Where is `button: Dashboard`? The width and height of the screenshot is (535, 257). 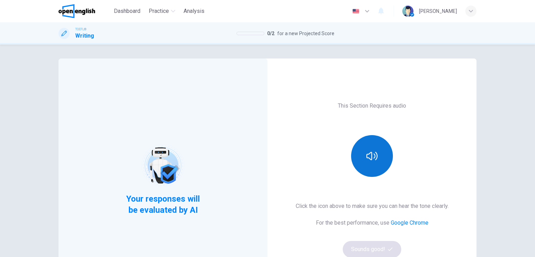
button: Dashboard is located at coordinates (127, 11).